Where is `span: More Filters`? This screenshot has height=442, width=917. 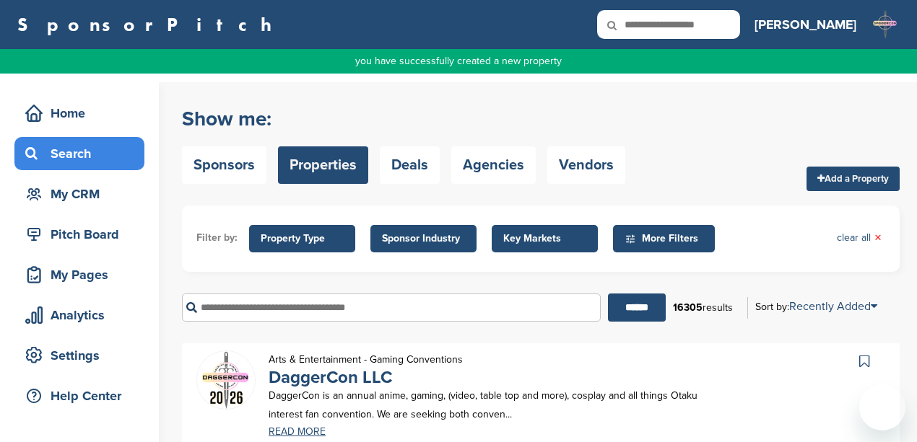
span: More Filters is located at coordinates (665, 239).